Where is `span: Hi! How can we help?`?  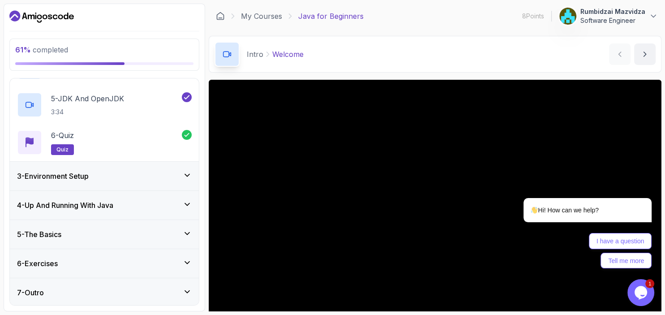
span: Hi! How can we help? is located at coordinates (69, 93).